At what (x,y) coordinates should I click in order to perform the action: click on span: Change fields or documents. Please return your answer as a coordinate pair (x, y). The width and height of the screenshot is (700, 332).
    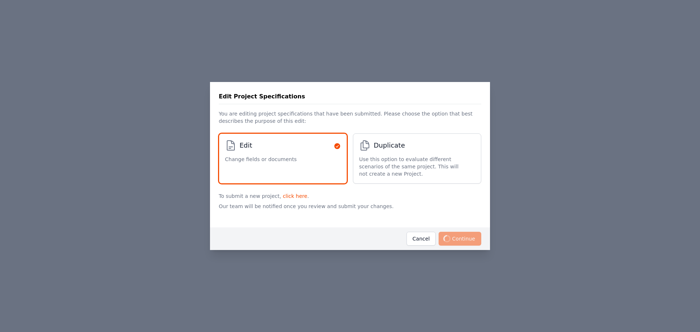
    Looking at the image, I should click on (261, 159).